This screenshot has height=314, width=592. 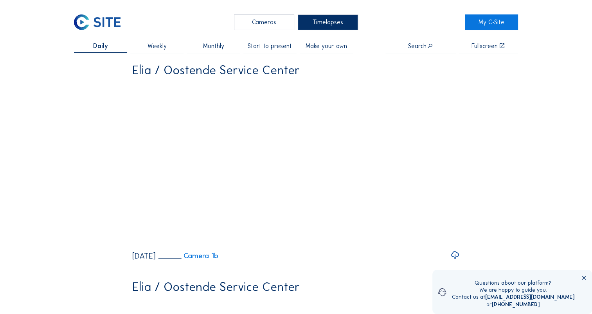 I want to click on a: Camera 1b, so click(x=188, y=256).